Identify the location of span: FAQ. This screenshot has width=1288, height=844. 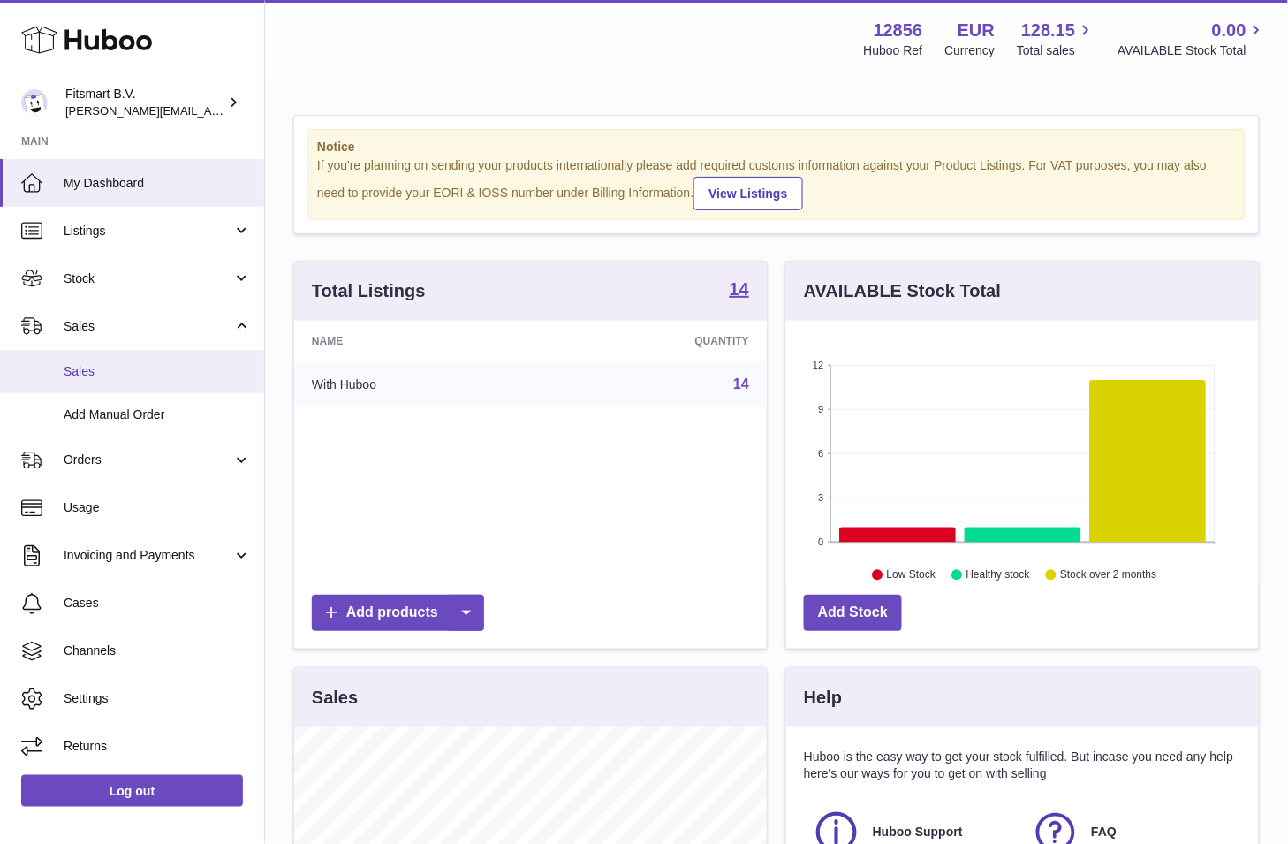
(1105, 831).